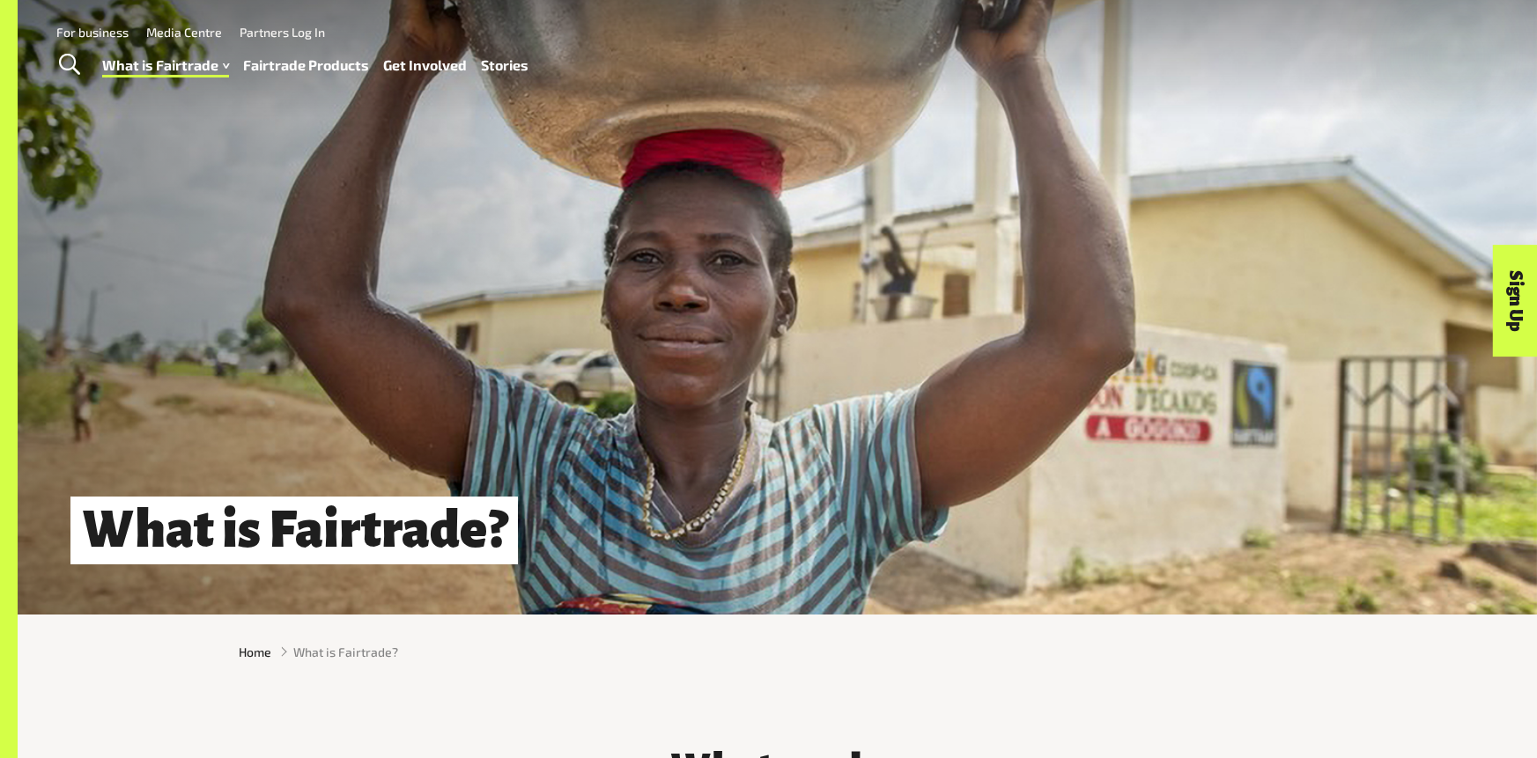 The image size is (1537, 758). What do you see at coordinates (294, 530) in the screenshot?
I see `h1: What is Fairtrade?` at bounding box center [294, 530].